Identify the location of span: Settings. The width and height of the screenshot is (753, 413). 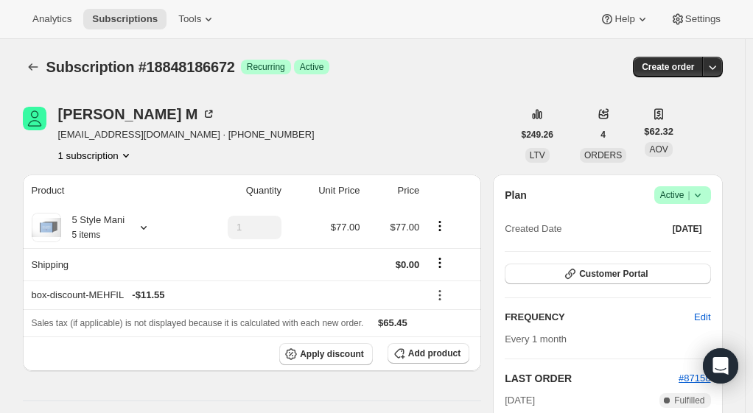
(702, 19).